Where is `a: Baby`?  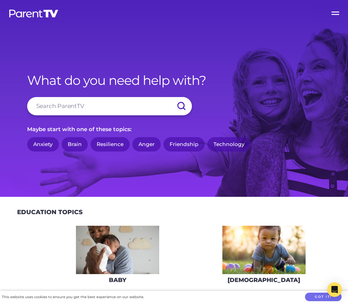
a: Baby is located at coordinates (117, 257).